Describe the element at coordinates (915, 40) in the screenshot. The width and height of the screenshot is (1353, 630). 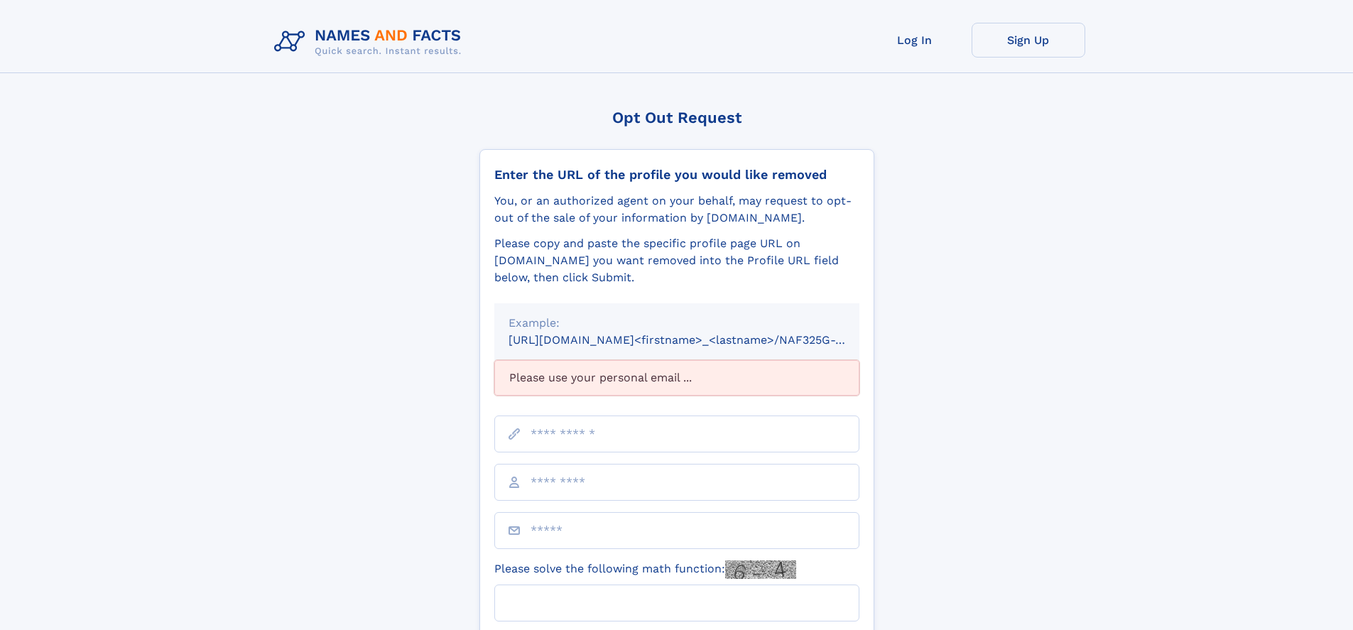
I see `a: Log In` at that location.